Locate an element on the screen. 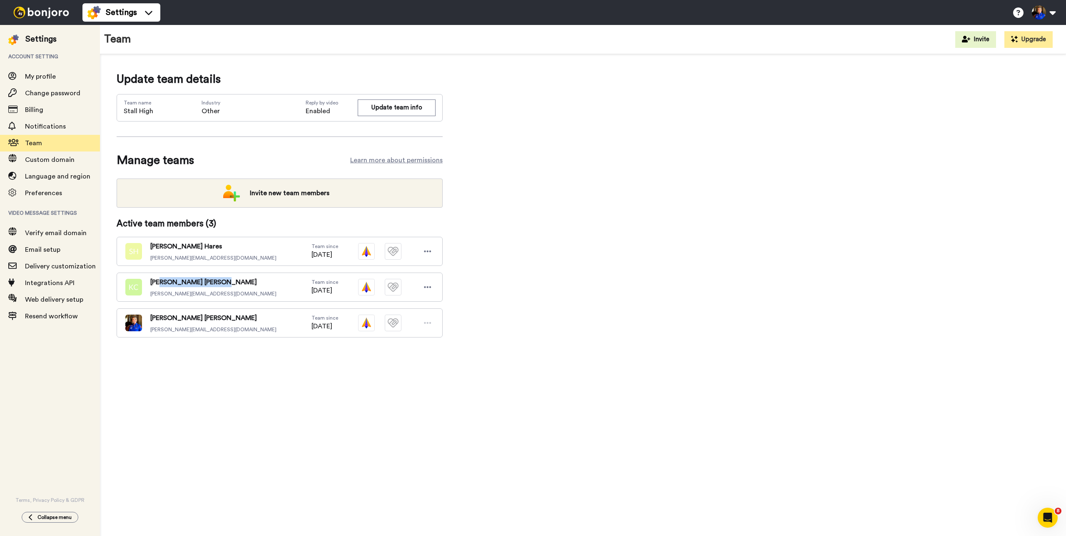 This screenshot has width=1066, height=536. h1: Team is located at coordinates (117, 39).